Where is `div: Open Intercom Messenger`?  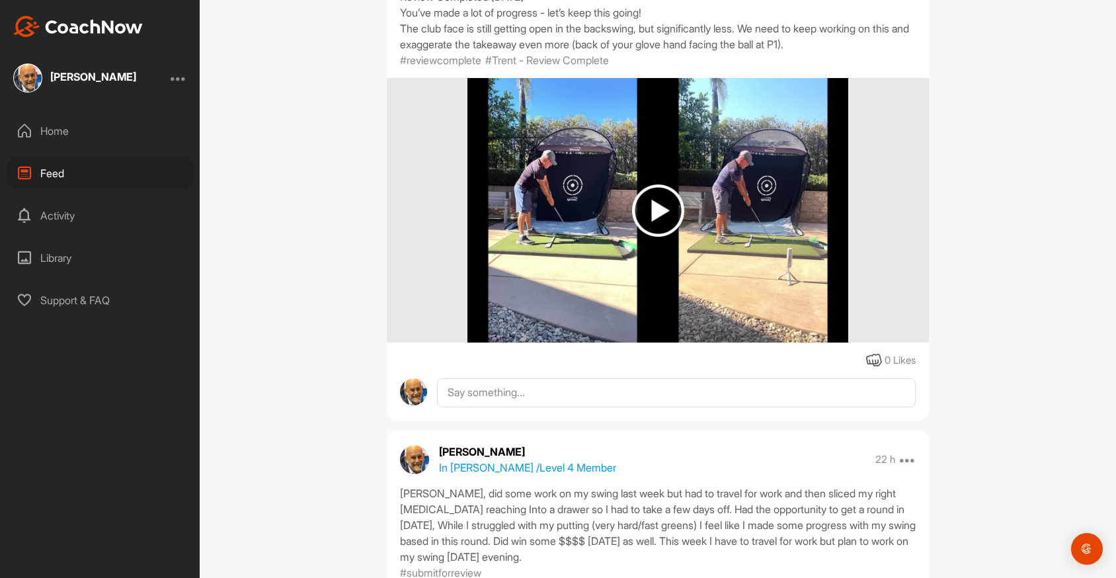
div: Open Intercom Messenger is located at coordinates (1087, 549).